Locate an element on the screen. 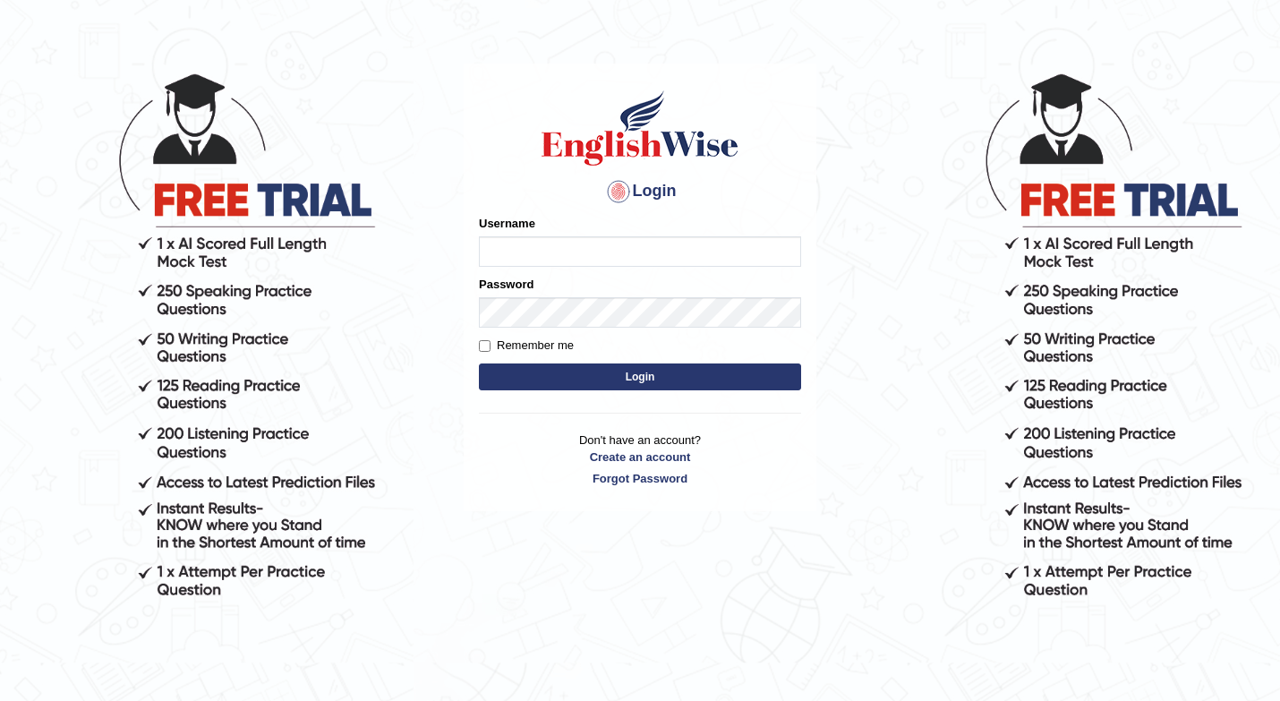  h4: Login is located at coordinates (640, 192).